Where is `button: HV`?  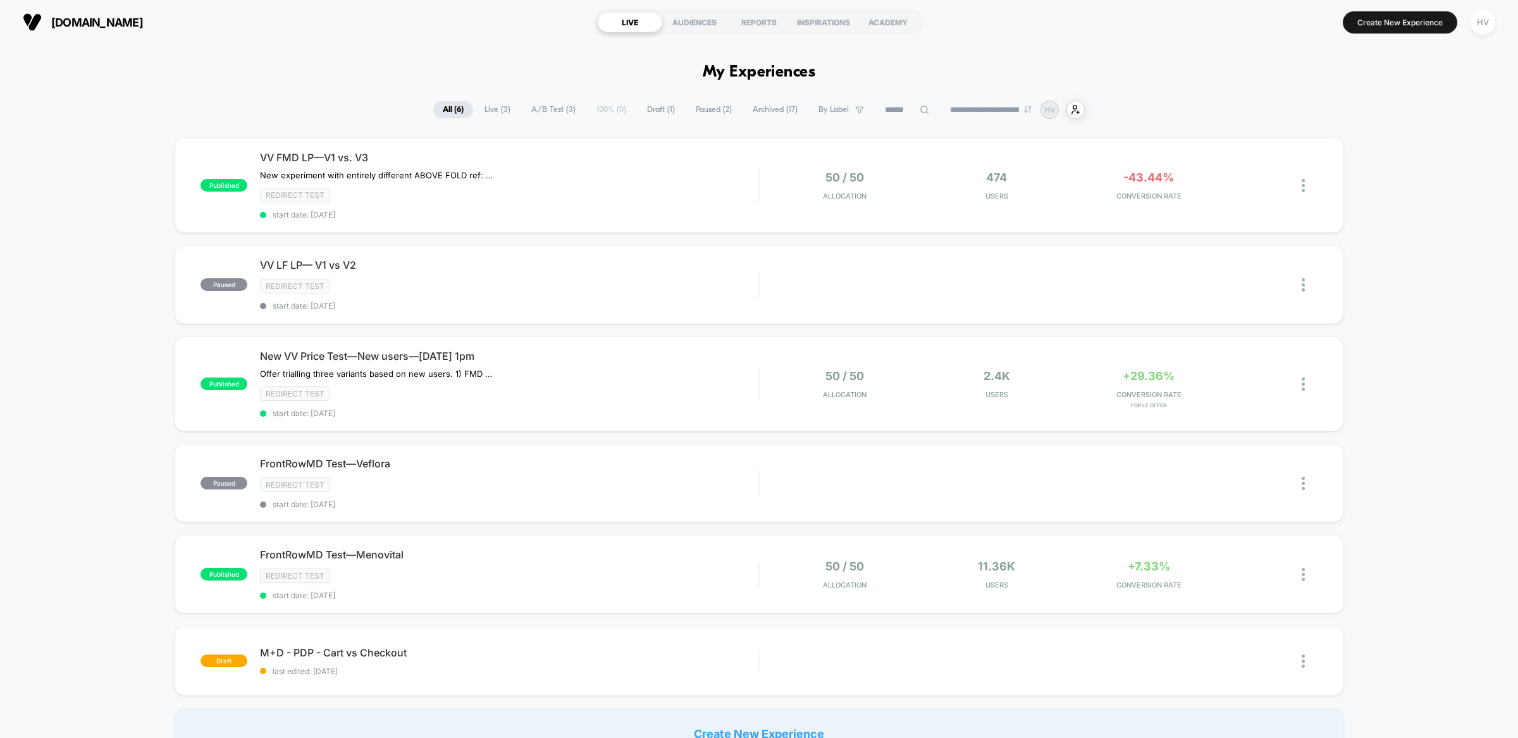
button: HV is located at coordinates (1483, 22).